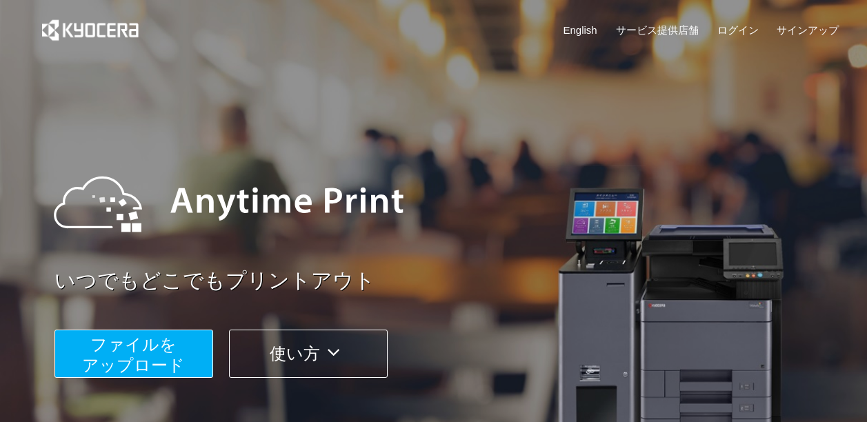  Describe the element at coordinates (580, 30) in the screenshot. I see `a: English` at that location.